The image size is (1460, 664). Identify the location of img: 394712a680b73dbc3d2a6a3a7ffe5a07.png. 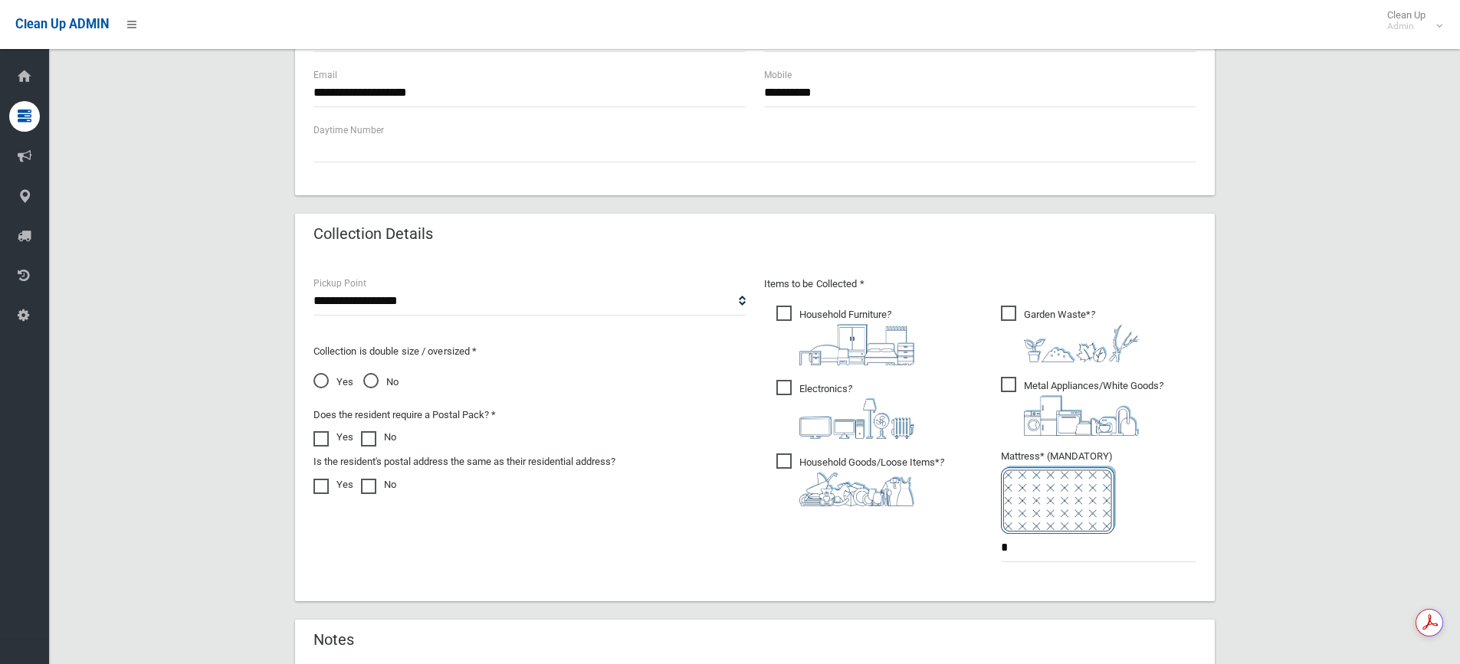
(857, 418).